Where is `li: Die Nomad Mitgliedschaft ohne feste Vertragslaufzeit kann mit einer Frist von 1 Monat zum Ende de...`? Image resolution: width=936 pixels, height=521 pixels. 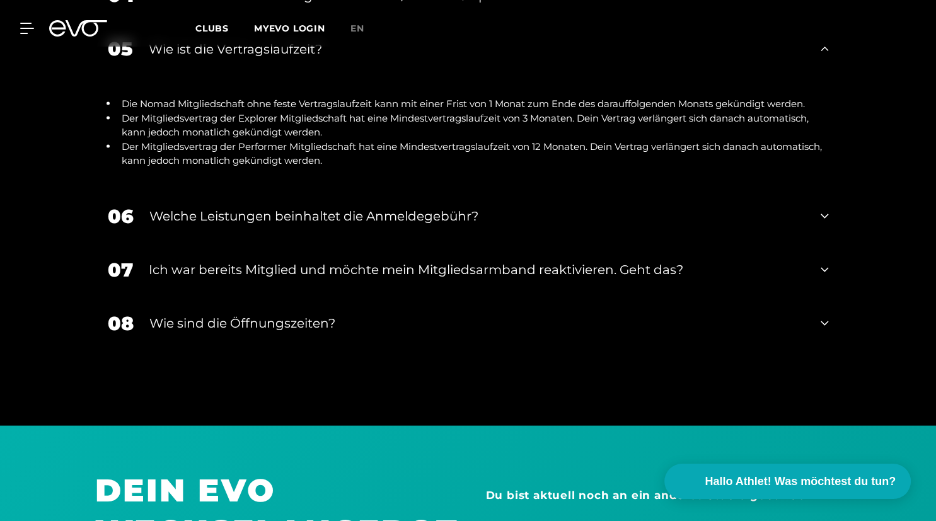
li: Die Nomad Mitgliedschaft ohne feste Vertragslaufzeit kann mit einer Frist von 1 Monat zum Ende de... is located at coordinates (473, 104).